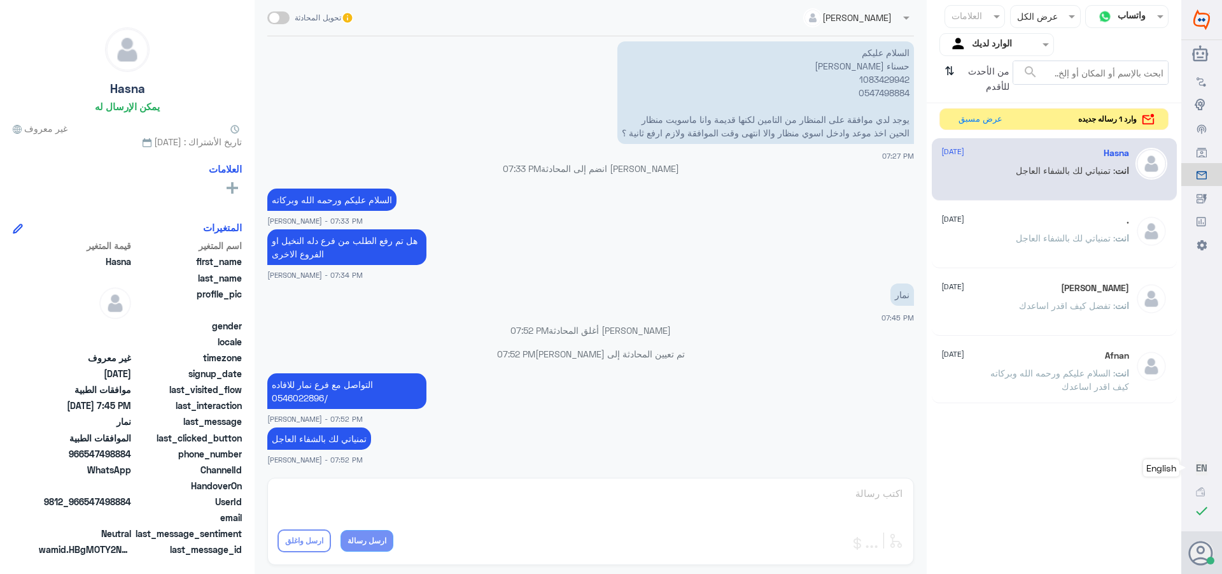 This screenshot has width=1222, height=574. What do you see at coordinates (188, 549) in the screenshot?
I see `span: last_message_id` at bounding box center [188, 549].